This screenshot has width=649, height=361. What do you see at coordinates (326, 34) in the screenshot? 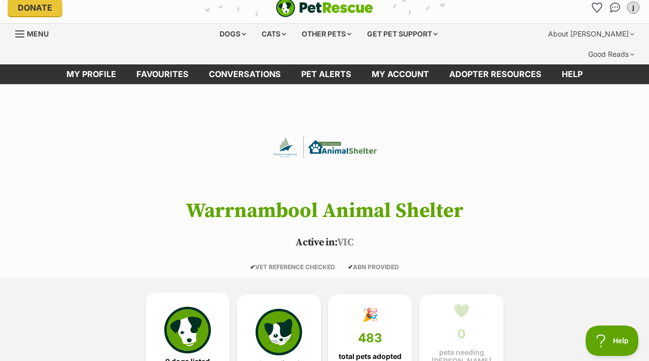
I see `div: Other pets` at bounding box center [326, 34].